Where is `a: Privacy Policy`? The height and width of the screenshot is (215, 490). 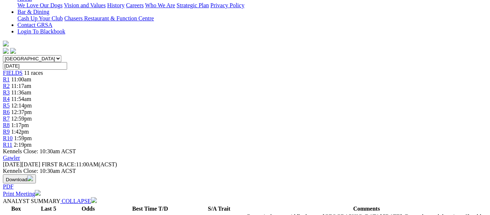 a: Privacy Policy is located at coordinates (228, 5).